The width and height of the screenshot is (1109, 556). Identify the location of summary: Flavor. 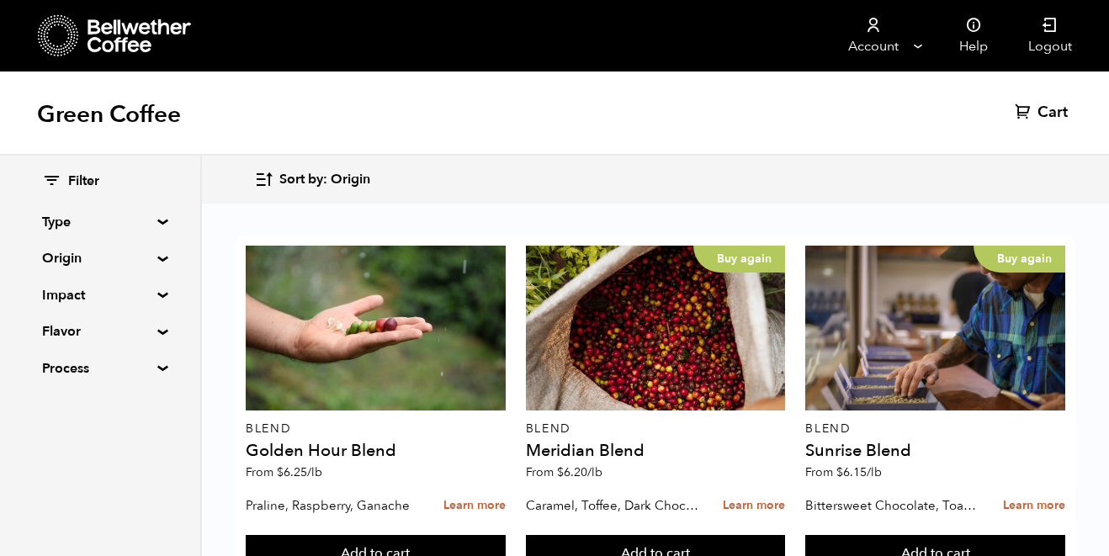
(100, 331).